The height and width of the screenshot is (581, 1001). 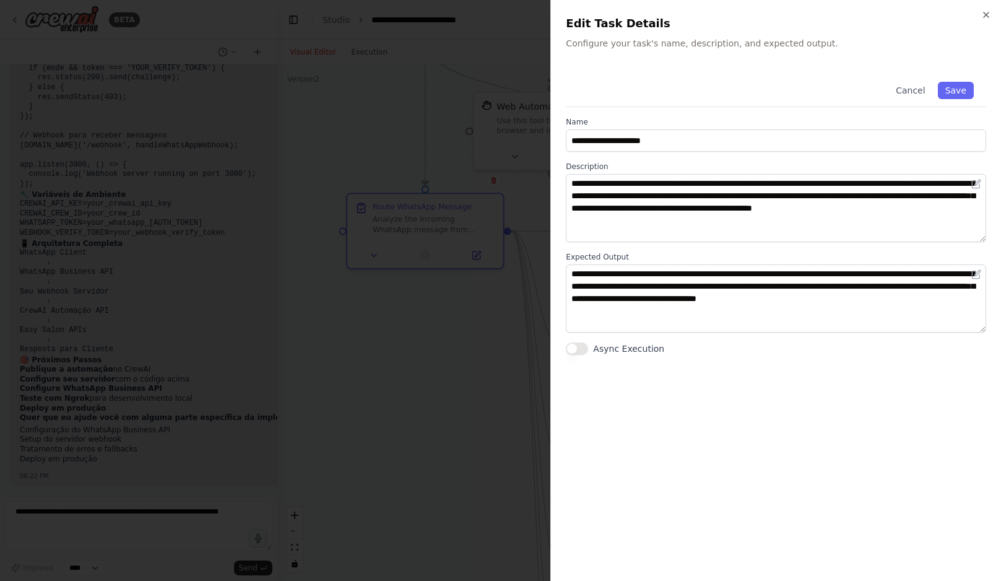 What do you see at coordinates (776, 167) in the screenshot?
I see `label: Description` at bounding box center [776, 167].